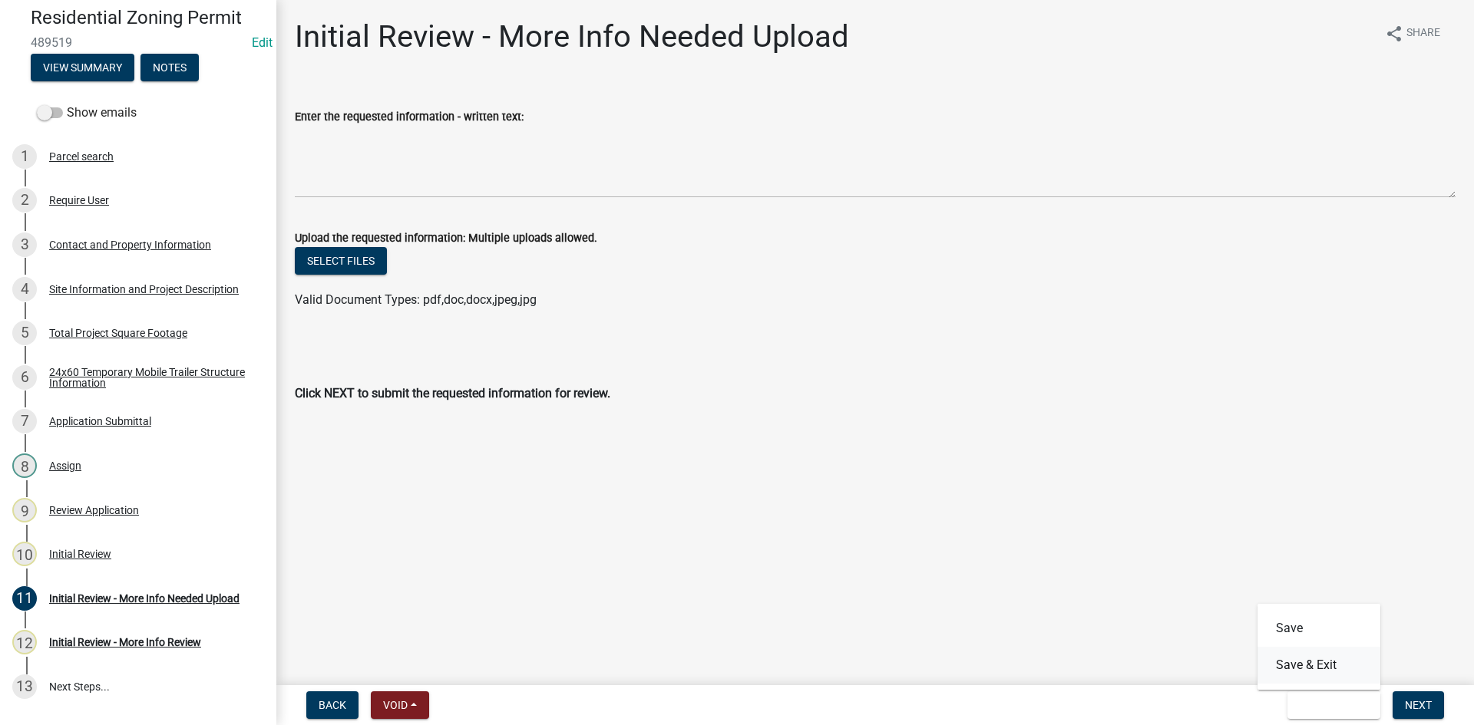 The height and width of the screenshot is (725, 1474). What do you see at coordinates (94, 510) in the screenshot?
I see `div: Review Application` at bounding box center [94, 510].